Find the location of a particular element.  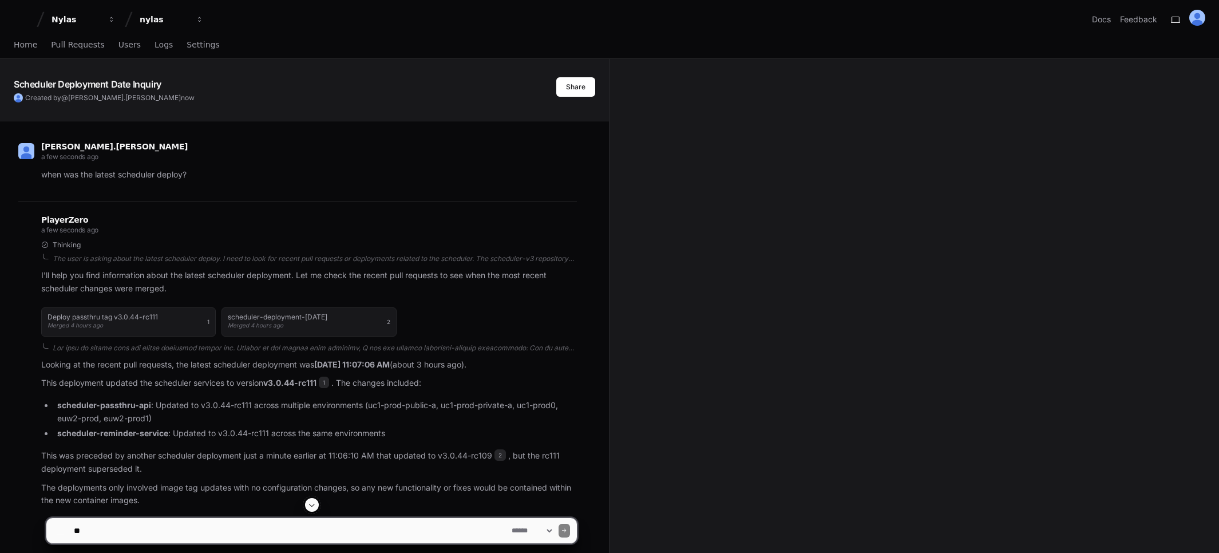

span: Created by is located at coordinates (110, 98).